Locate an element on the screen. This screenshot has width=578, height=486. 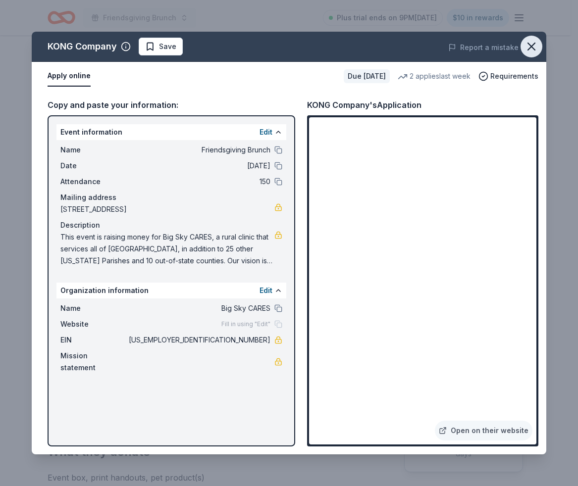
a: Open on their website is located at coordinates (483, 431).